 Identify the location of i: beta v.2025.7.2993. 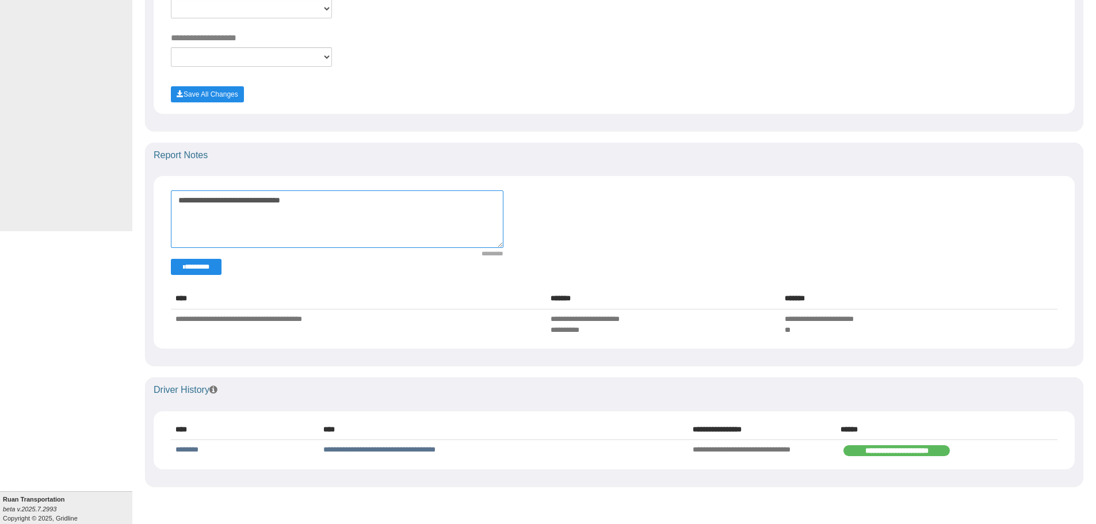
(29, 509).